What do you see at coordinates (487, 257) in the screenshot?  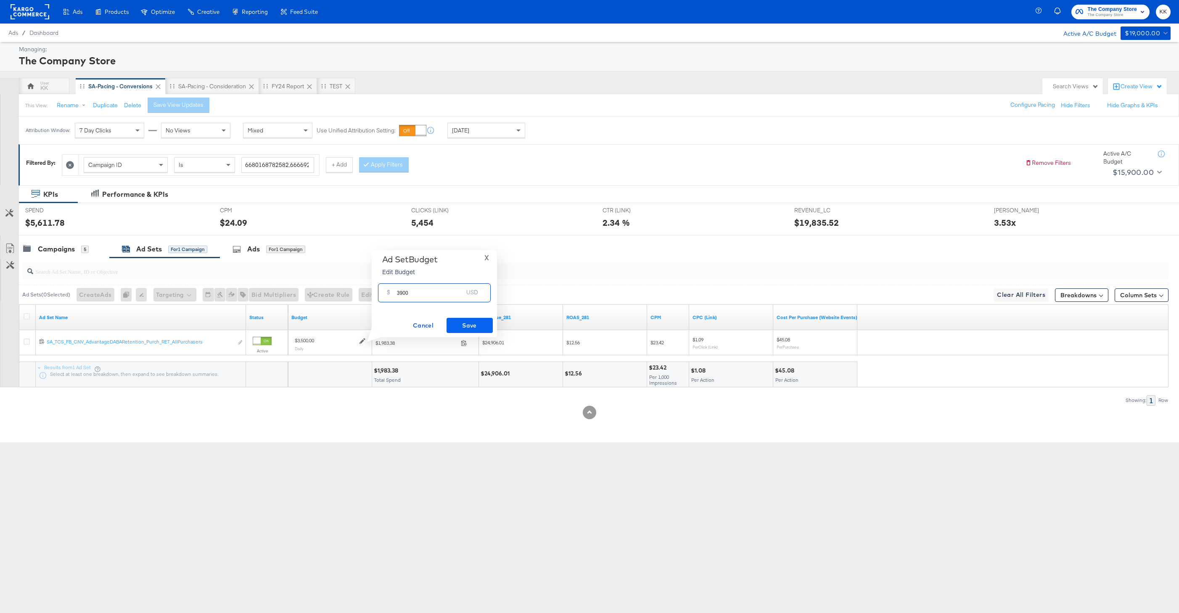 I see `button: X` at bounding box center [487, 257].